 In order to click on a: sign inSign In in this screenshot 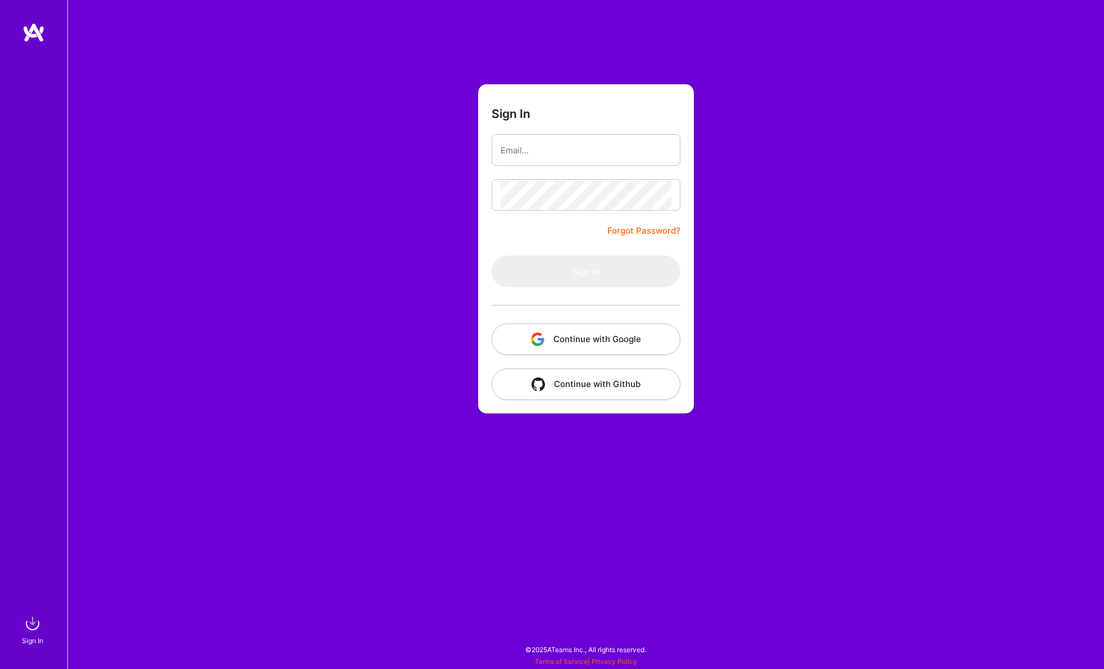, I will do `click(34, 629)`.